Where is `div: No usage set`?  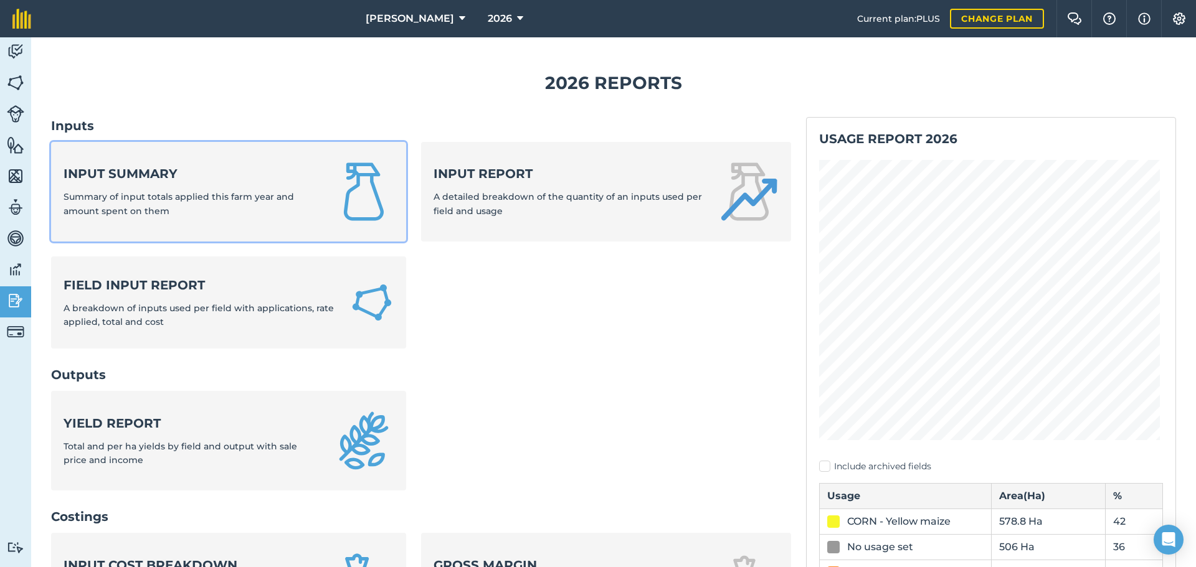 div: No usage set is located at coordinates (880, 547).